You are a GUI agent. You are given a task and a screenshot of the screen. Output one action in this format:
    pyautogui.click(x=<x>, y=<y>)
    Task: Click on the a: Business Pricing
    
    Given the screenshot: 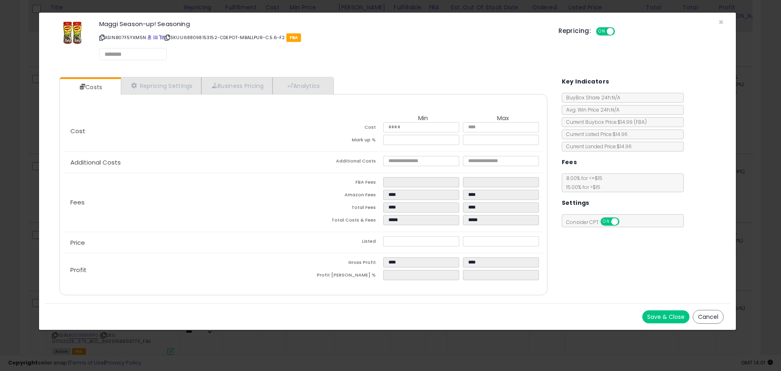 What is the action you would take?
    pyautogui.click(x=237, y=85)
    